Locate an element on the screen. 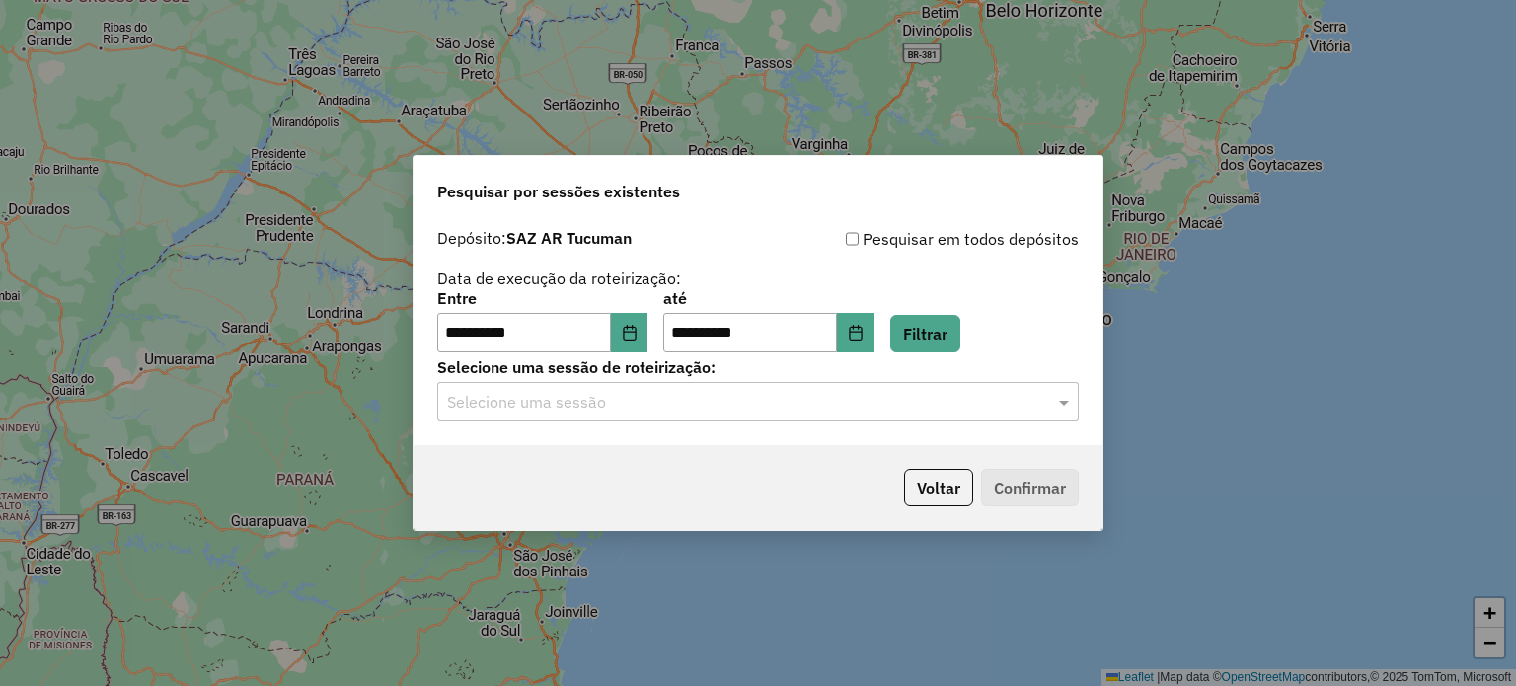  label: Entre is located at coordinates (542, 298).